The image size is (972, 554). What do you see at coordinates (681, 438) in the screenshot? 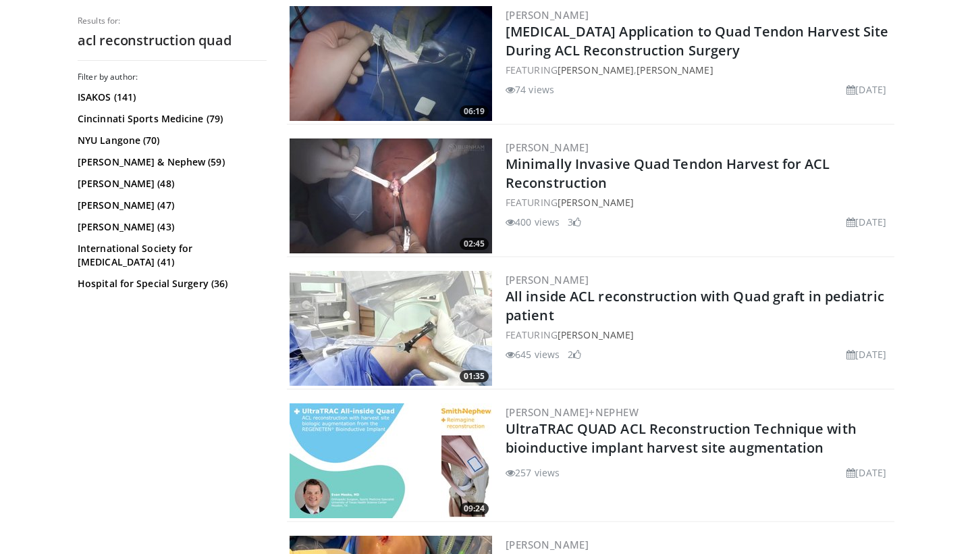
I see `a: UltraTRAC QUAD ACL Reconstruction Technique with bioinductive implant harvest site augmentation` at bounding box center [681, 438].